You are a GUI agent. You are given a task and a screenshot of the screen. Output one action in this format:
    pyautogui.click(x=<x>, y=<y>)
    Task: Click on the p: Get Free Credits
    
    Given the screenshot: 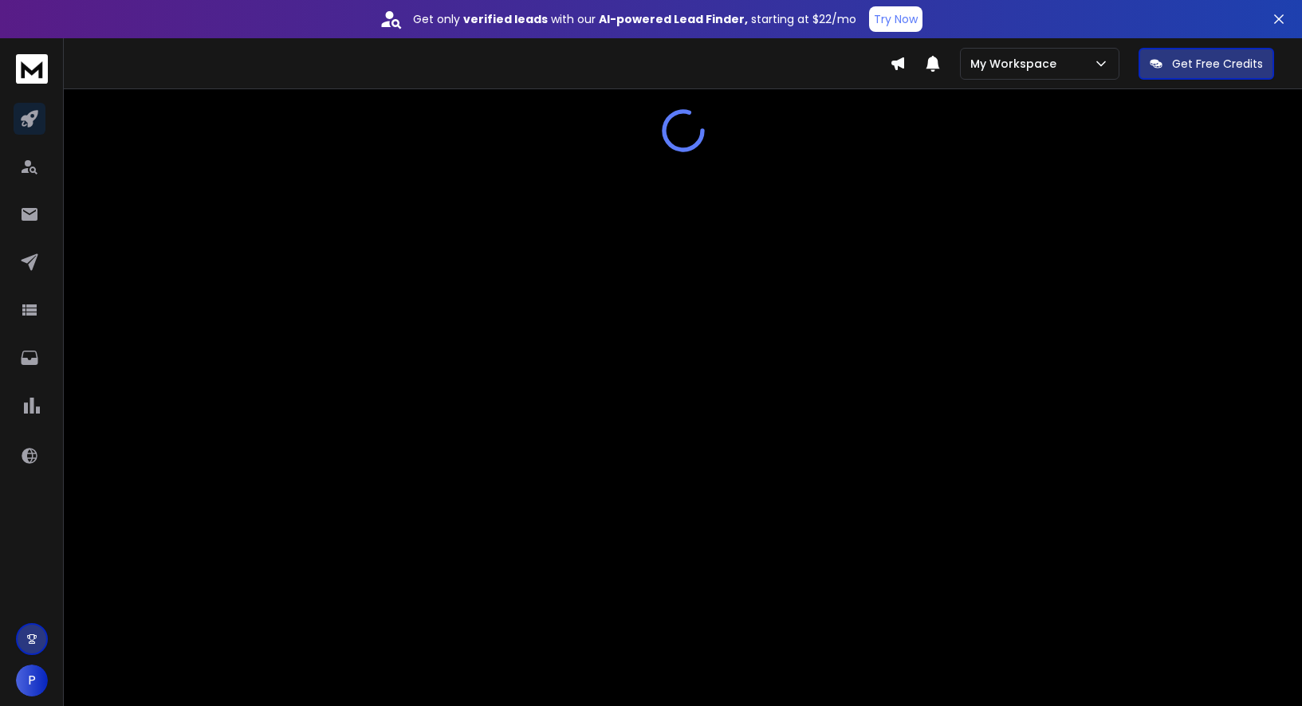 What is the action you would take?
    pyautogui.click(x=1218, y=64)
    